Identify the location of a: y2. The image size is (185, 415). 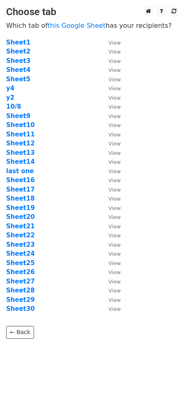
(10, 98).